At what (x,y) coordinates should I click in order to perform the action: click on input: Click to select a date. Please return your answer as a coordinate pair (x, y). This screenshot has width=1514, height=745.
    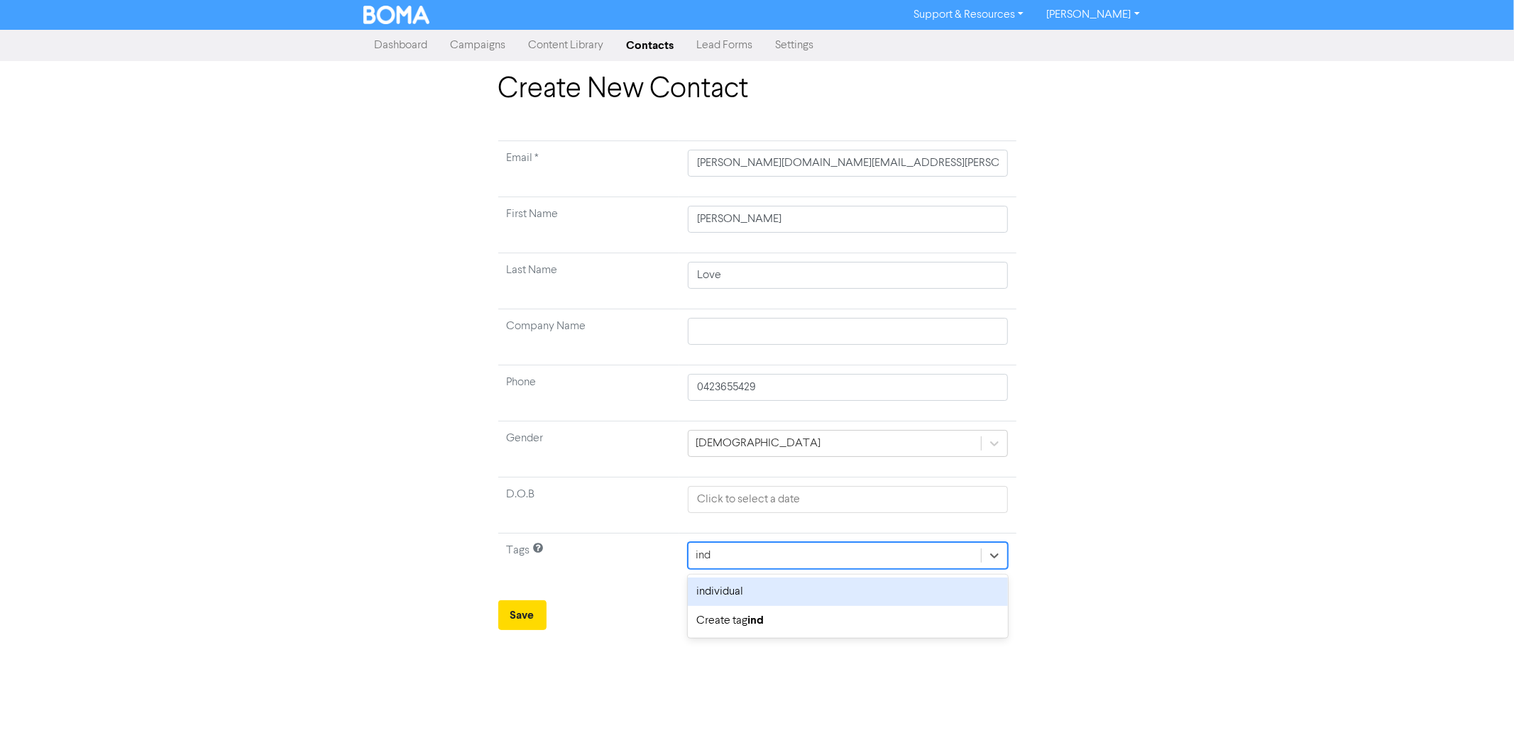
    Looking at the image, I should click on (848, 500).